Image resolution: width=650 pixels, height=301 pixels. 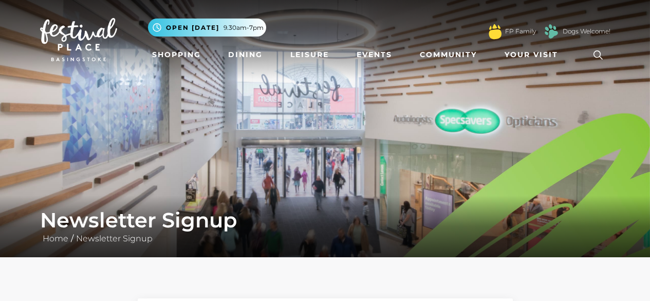 What do you see at coordinates (309, 54) in the screenshot?
I see `a: Leisure` at bounding box center [309, 54].